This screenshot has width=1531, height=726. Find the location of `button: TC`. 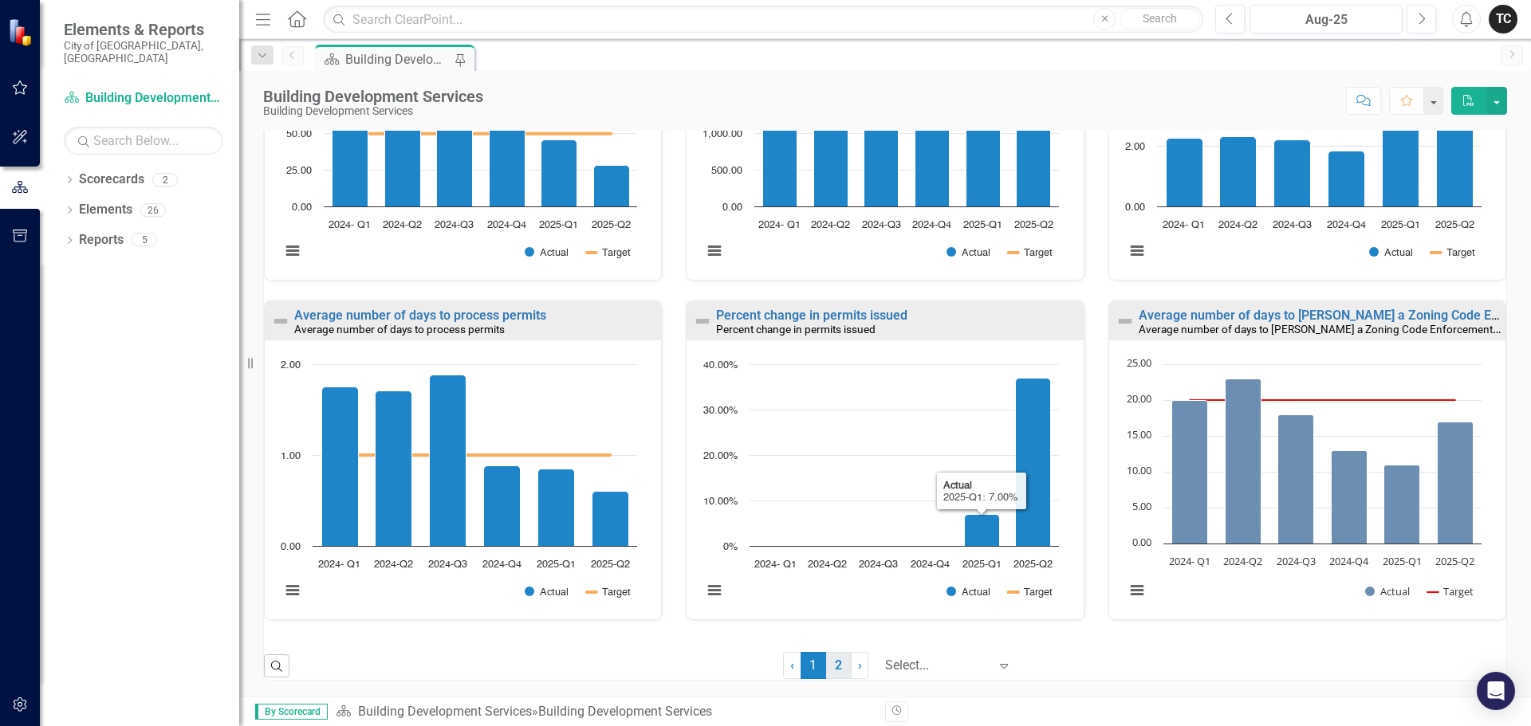

button: TC is located at coordinates (1503, 19).